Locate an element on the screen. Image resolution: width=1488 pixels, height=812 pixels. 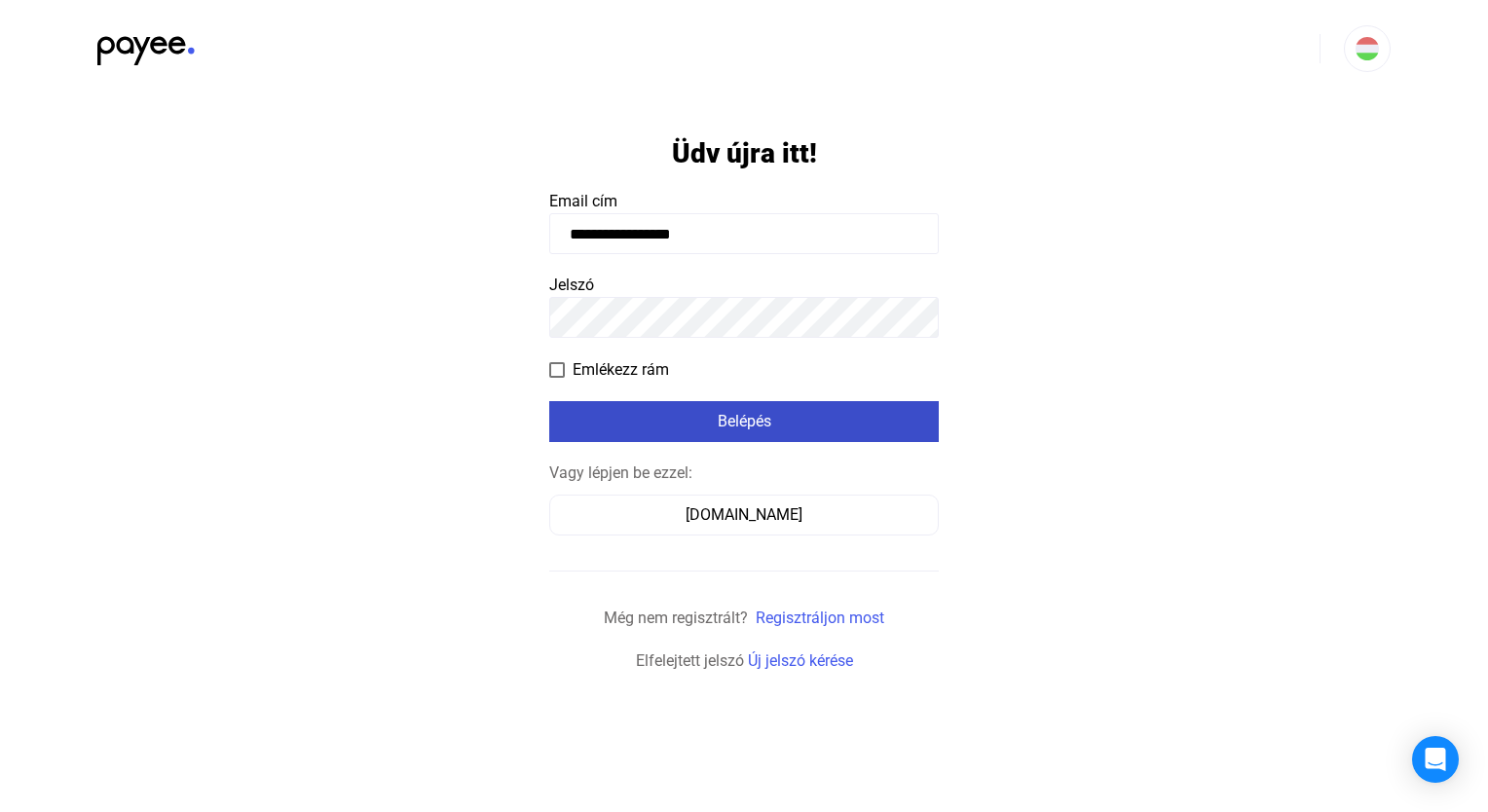
span: Jelszó is located at coordinates (572, 284).